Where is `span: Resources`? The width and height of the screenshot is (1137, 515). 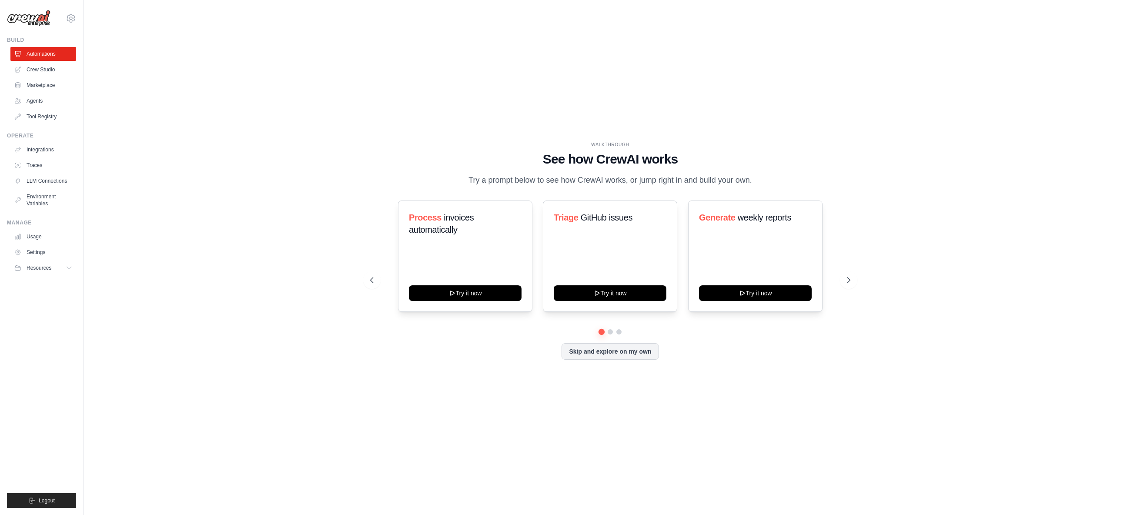 span: Resources is located at coordinates (39, 268).